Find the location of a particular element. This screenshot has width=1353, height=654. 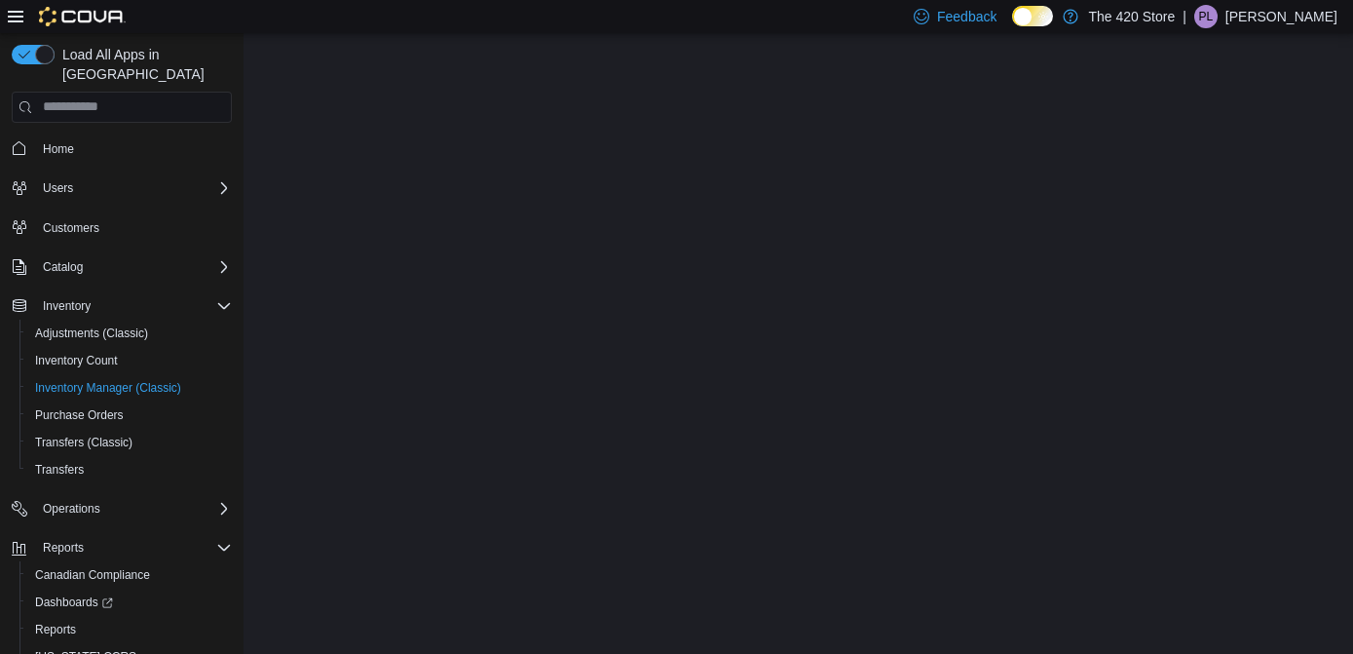

a: Inventory Count is located at coordinates (76, 360).